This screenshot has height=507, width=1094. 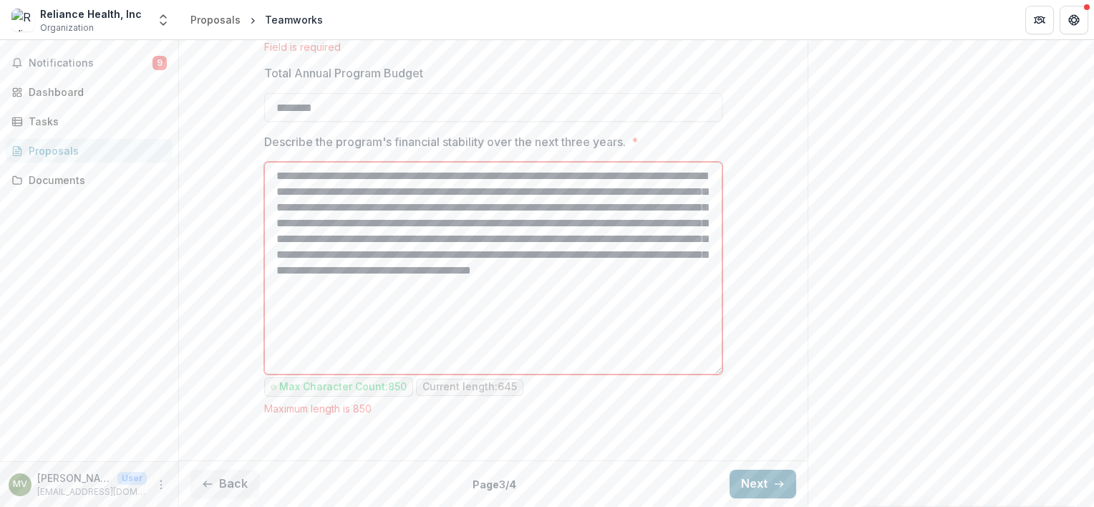 I want to click on p: Current length: 645, so click(x=470, y=387).